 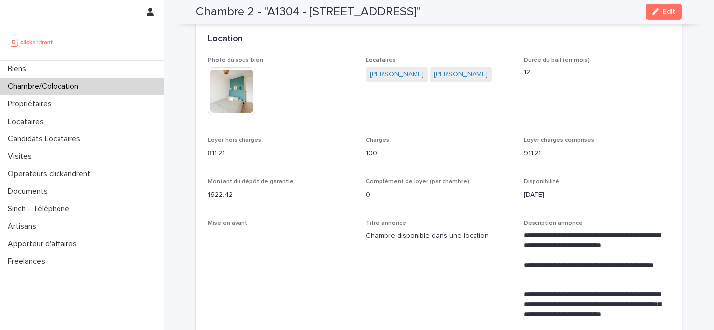 I want to click on p: 911.21, so click(x=597, y=153).